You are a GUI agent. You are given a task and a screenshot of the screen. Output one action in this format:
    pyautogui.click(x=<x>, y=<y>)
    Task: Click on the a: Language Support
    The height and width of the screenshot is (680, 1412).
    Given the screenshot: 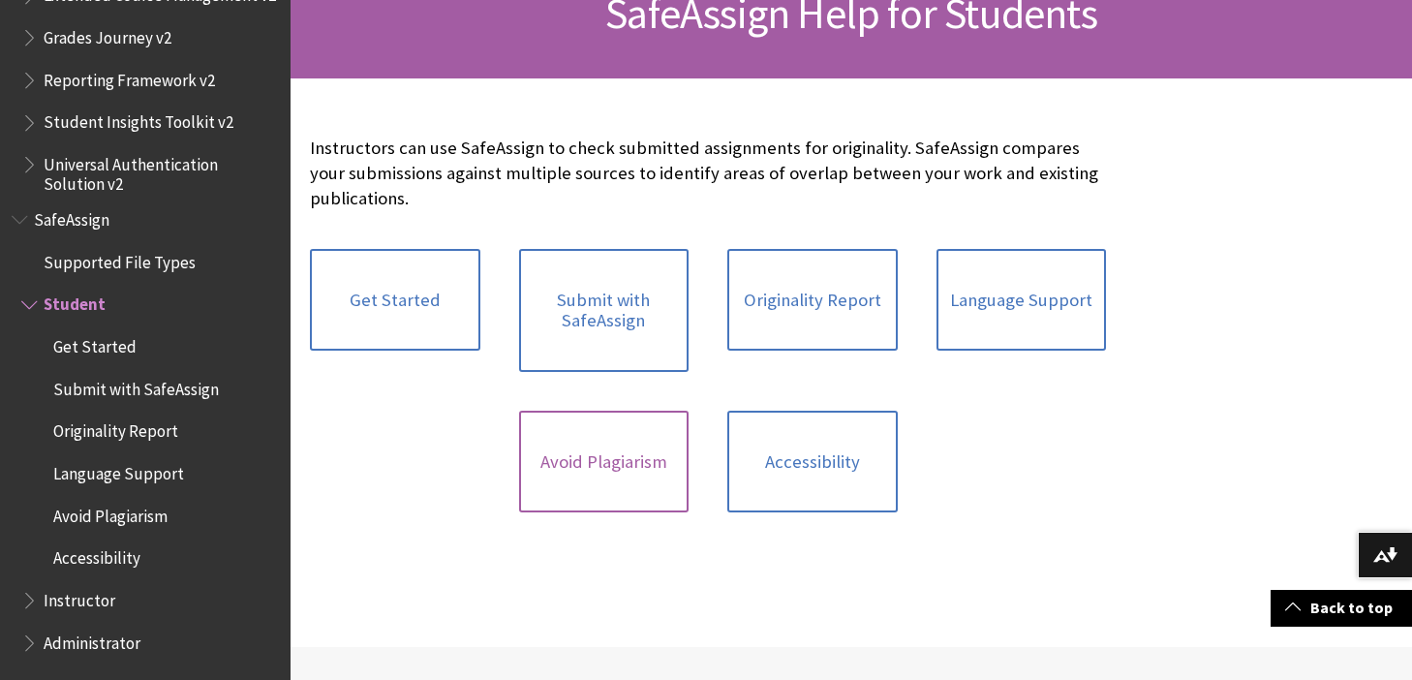 What is the action you would take?
    pyautogui.click(x=1022, y=300)
    